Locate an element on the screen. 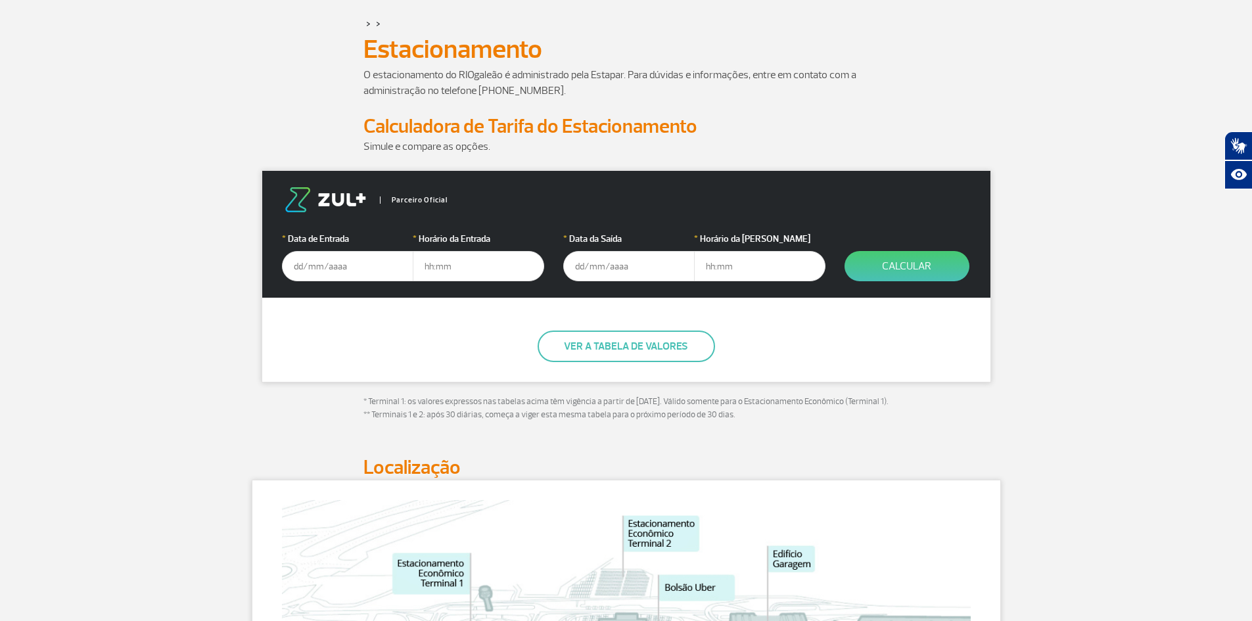 This screenshot has width=1252, height=621. button: Calcular is located at coordinates (907, 266).